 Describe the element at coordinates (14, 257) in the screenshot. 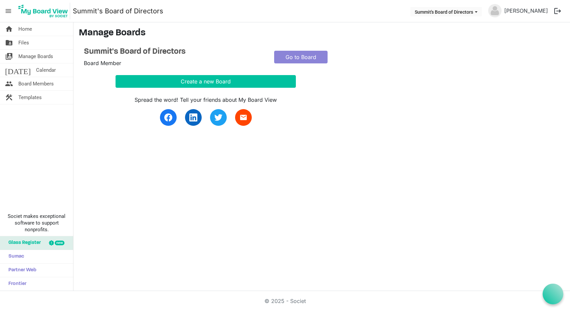

I see `span: Sumac` at that location.